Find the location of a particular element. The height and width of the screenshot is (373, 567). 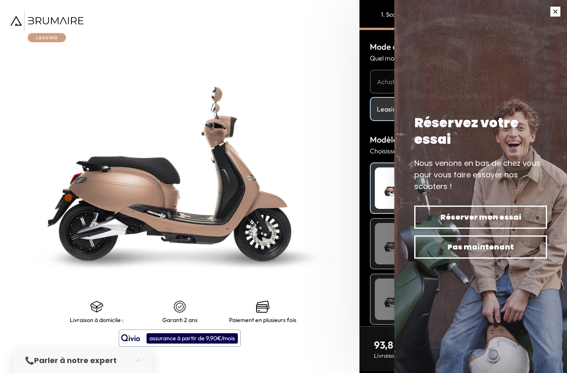

h3: Mode de paiement is located at coordinates (463, 47).